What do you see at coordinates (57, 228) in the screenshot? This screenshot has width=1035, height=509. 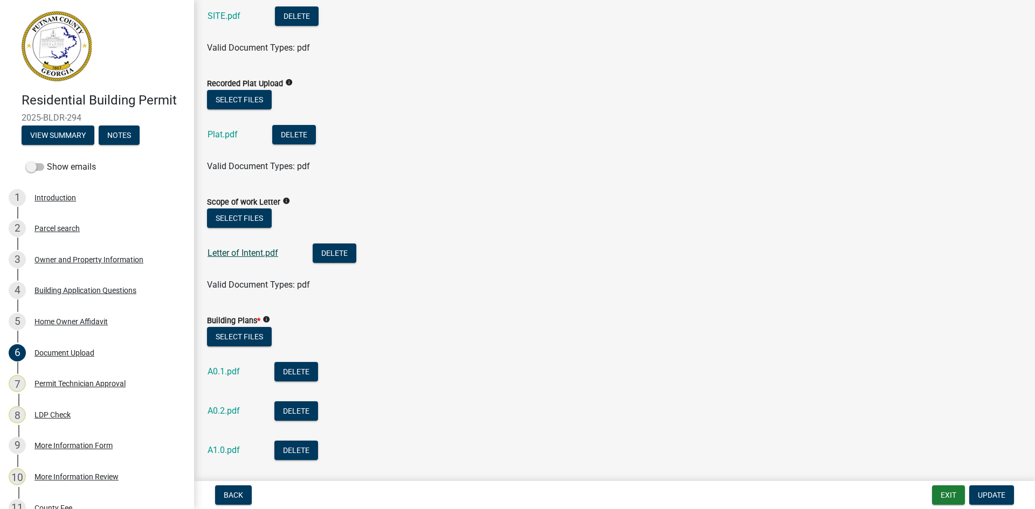 I see `div: Parcel search` at bounding box center [57, 228].